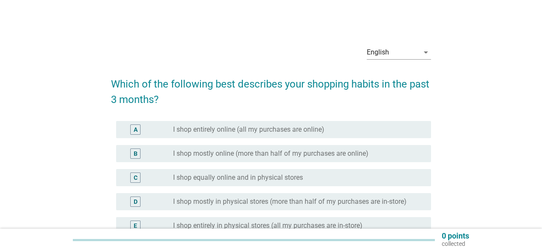  Describe the element at coordinates (426, 52) in the screenshot. I see `i: arrow_drop_down` at that location.